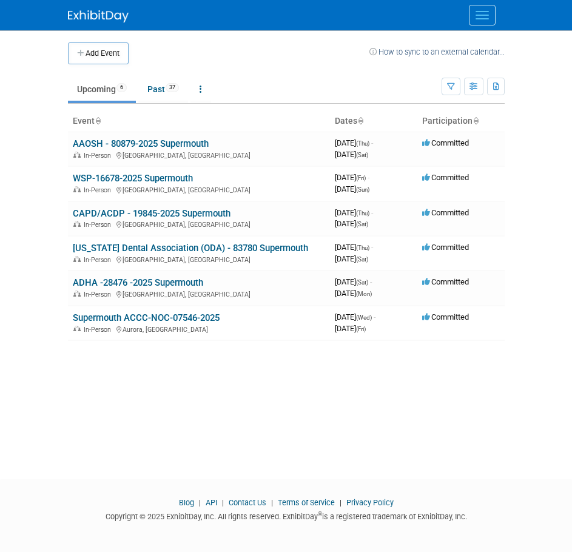 The width and height of the screenshot is (572, 552). What do you see at coordinates (211, 503) in the screenshot?
I see `a: API` at bounding box center [211, 503].